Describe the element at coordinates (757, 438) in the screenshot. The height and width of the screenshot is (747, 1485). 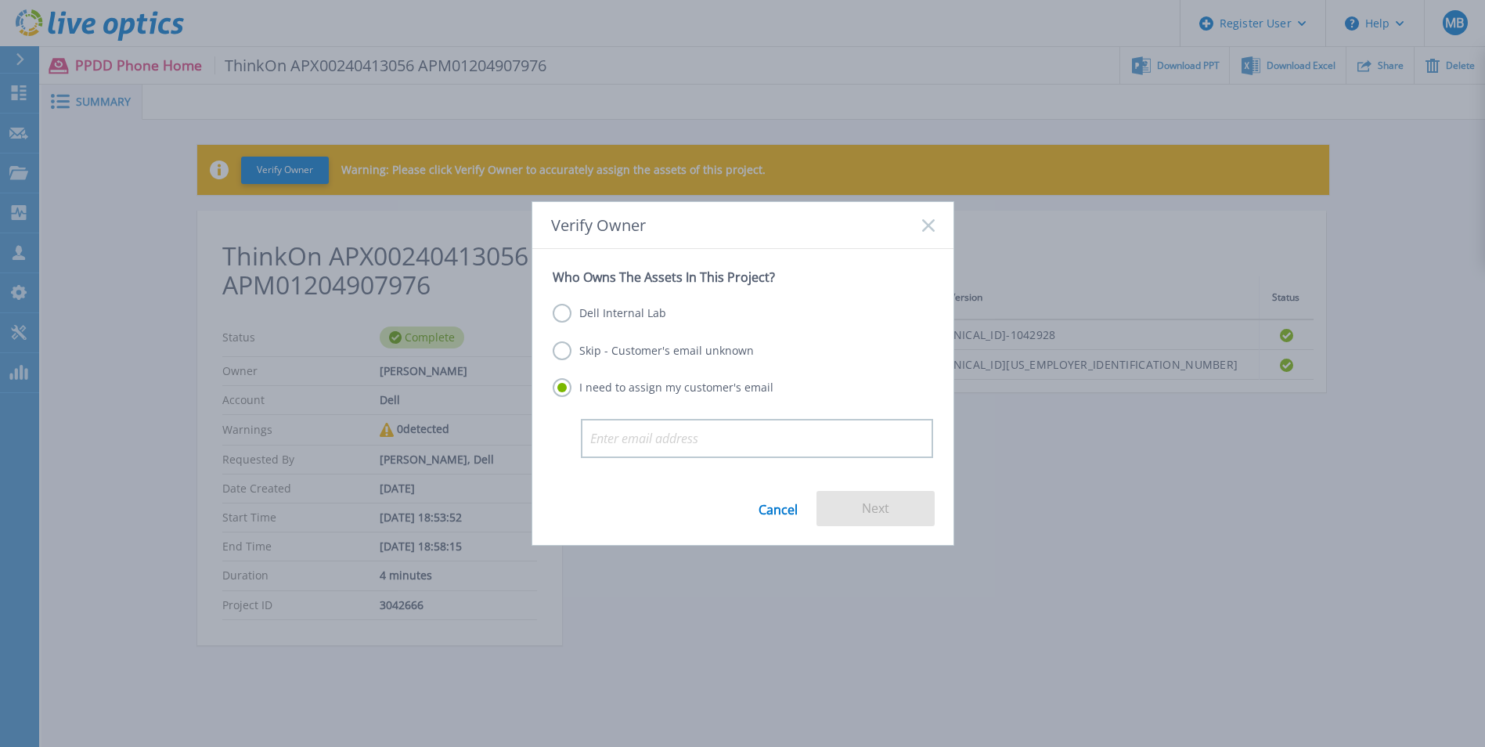
I see `input: Enter email address` at that location.